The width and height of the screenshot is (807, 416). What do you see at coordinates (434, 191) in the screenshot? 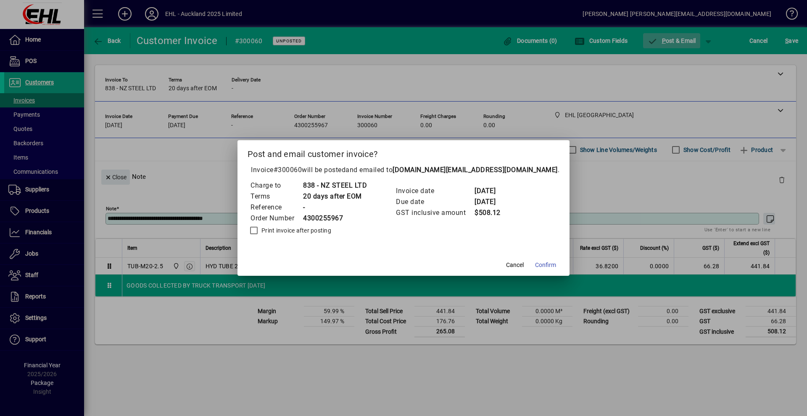
I see `td: Invoice date` at bounding box center [434, 191].